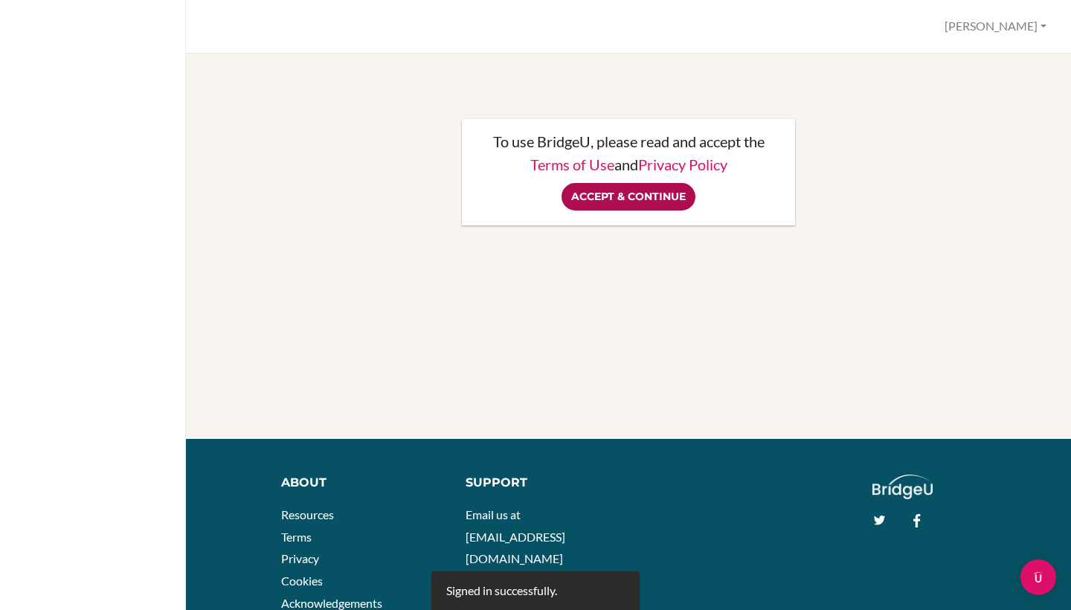 This screenshot has width=1071, height=610. Describe the element at coordinates (683, 164) in the screenshot. I see `a: Privacy Policy` at that location.